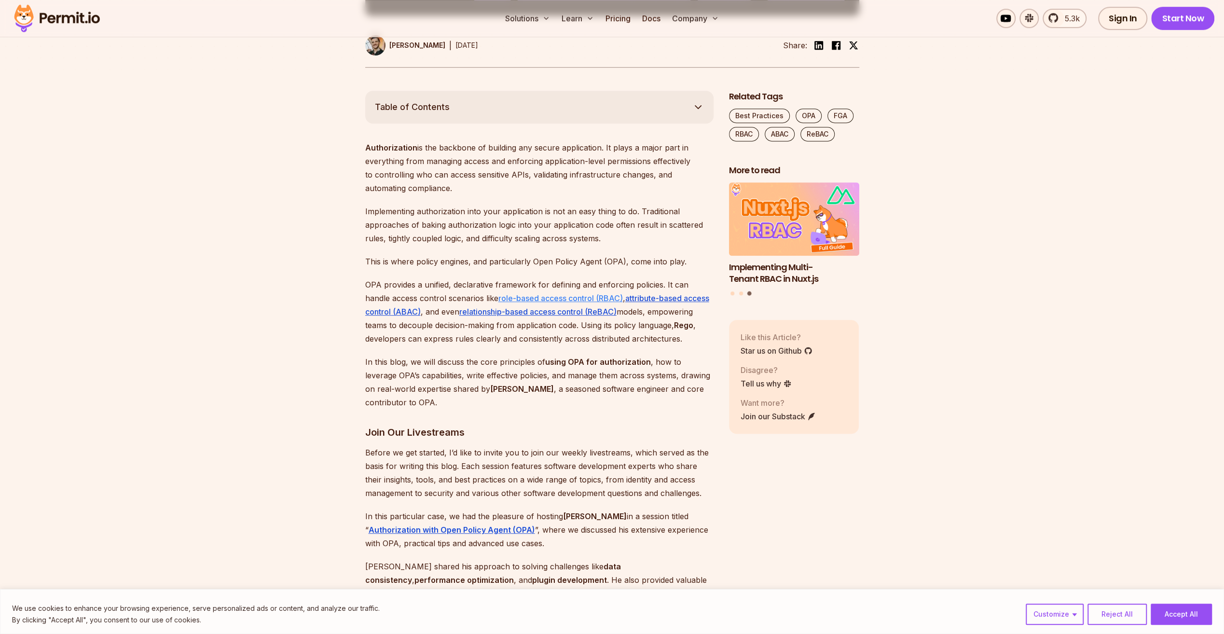 The image size is (1224, 634). Describe the element at coordinates (539, 432) in the screenshot. I see `h3: Join Our Livestreams` at that location.